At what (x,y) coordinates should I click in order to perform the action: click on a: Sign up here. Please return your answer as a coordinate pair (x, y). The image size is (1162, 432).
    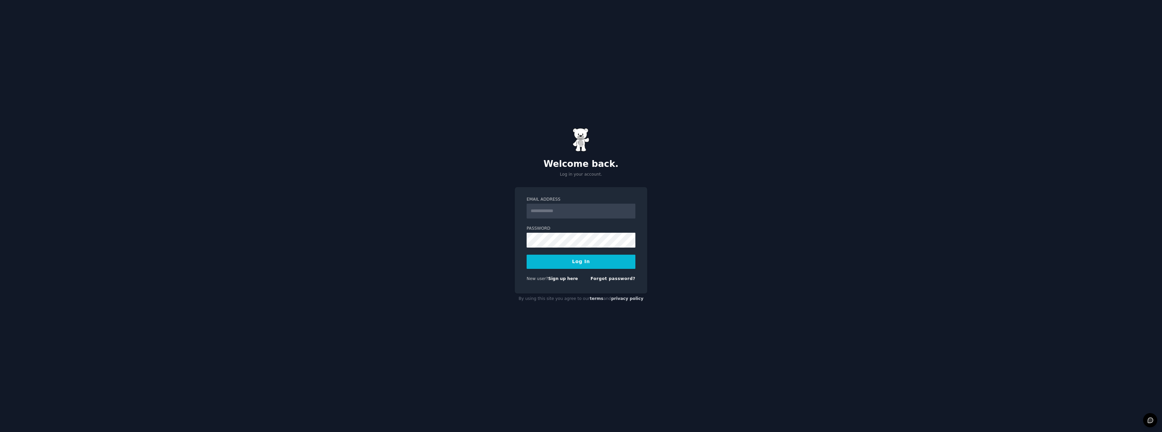
    Looking at the image, I should click on (563, 279).